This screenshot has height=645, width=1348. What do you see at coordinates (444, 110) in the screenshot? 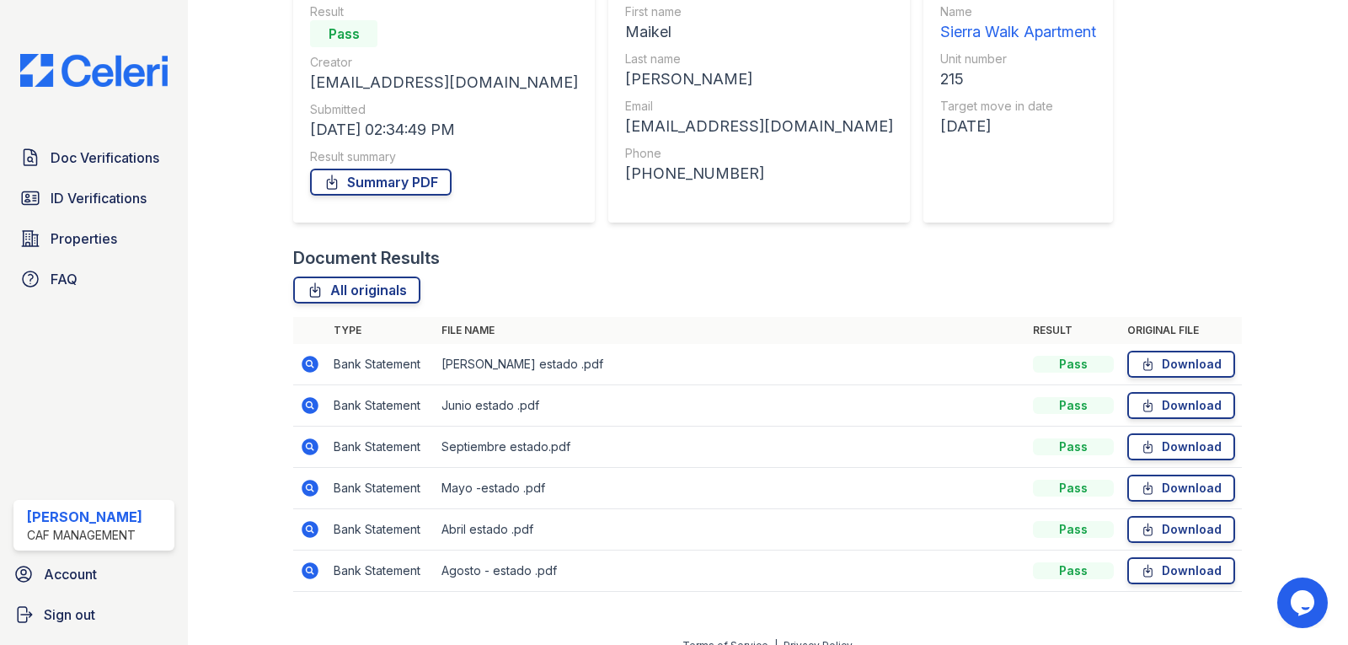
I see `div: Submitted` at bounding box center [444, 110].